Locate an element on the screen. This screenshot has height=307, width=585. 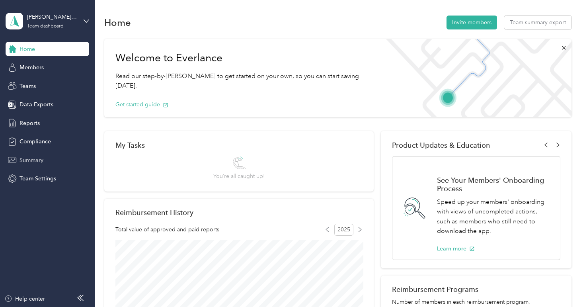
button: Invite members is located at coordinates (472, 22).